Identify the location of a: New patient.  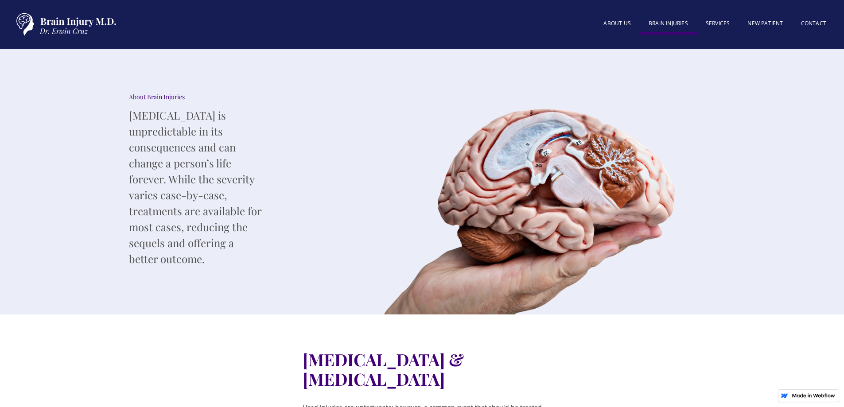
(765, 23).